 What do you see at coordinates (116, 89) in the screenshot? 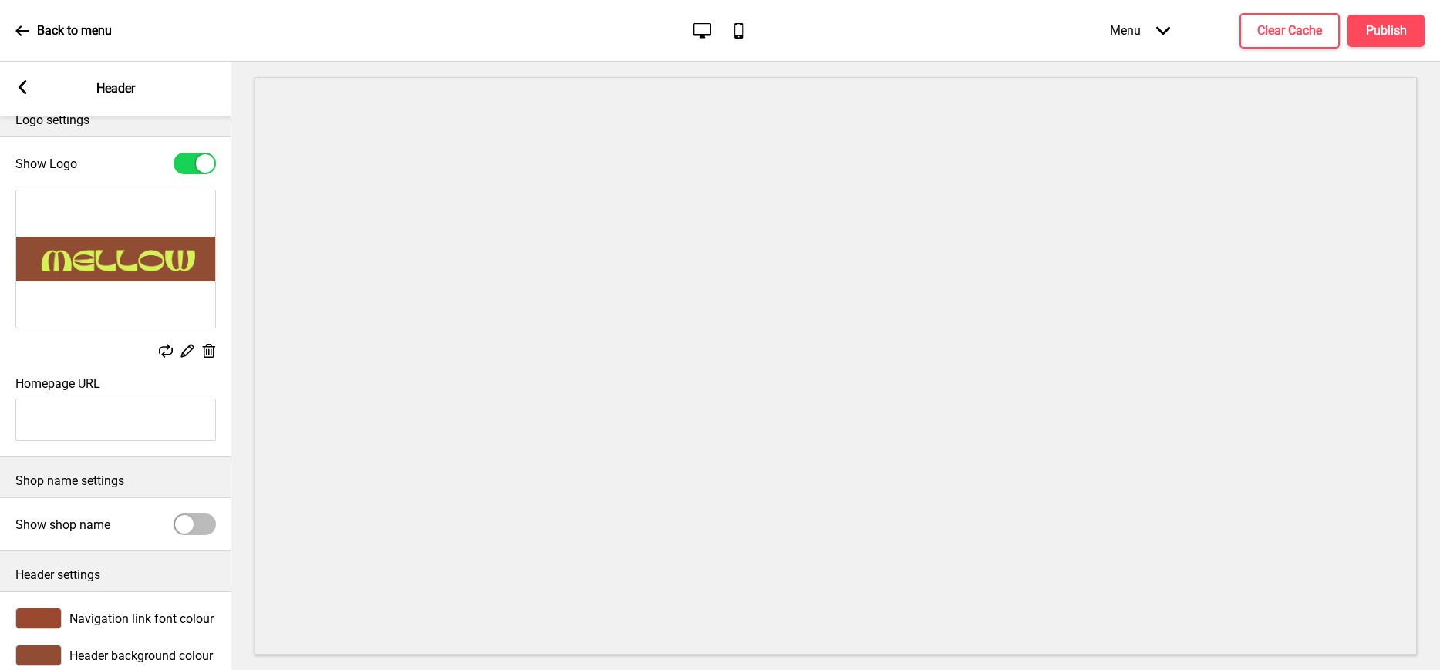
I see `p: Header` at bounding box center [116, 89].